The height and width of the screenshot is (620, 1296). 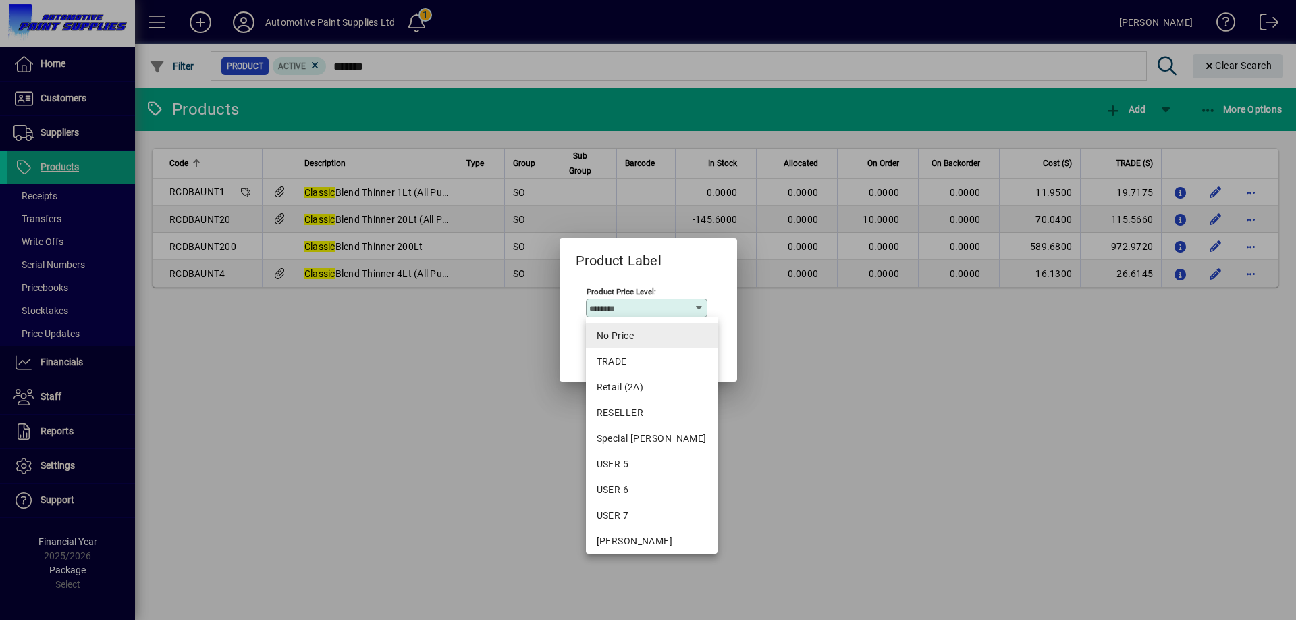 What do you see at coordinates (651, 438) in the screenshot?
I see `mat-option: Special Max Meyer` at bounding box center [651, 438].